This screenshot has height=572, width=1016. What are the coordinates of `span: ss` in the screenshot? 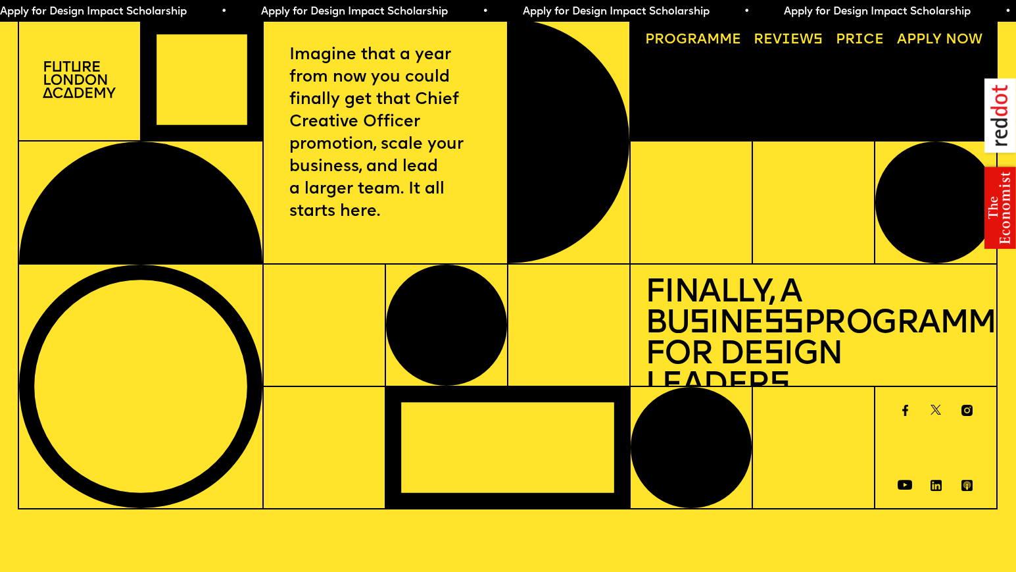 It's located at (783, 324).